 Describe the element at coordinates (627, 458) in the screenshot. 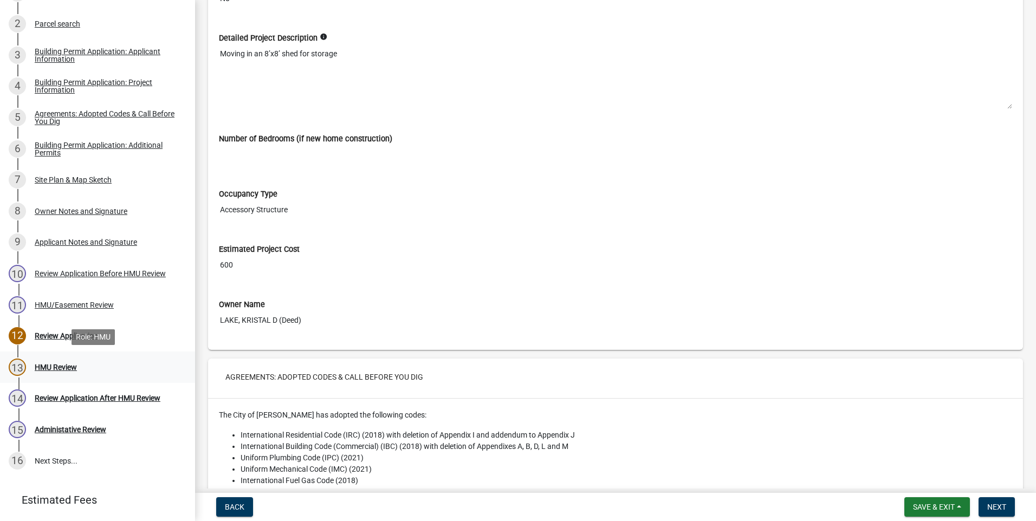

I see `li: Uniform Plumbing Code (IPC) (2021)` at that location.